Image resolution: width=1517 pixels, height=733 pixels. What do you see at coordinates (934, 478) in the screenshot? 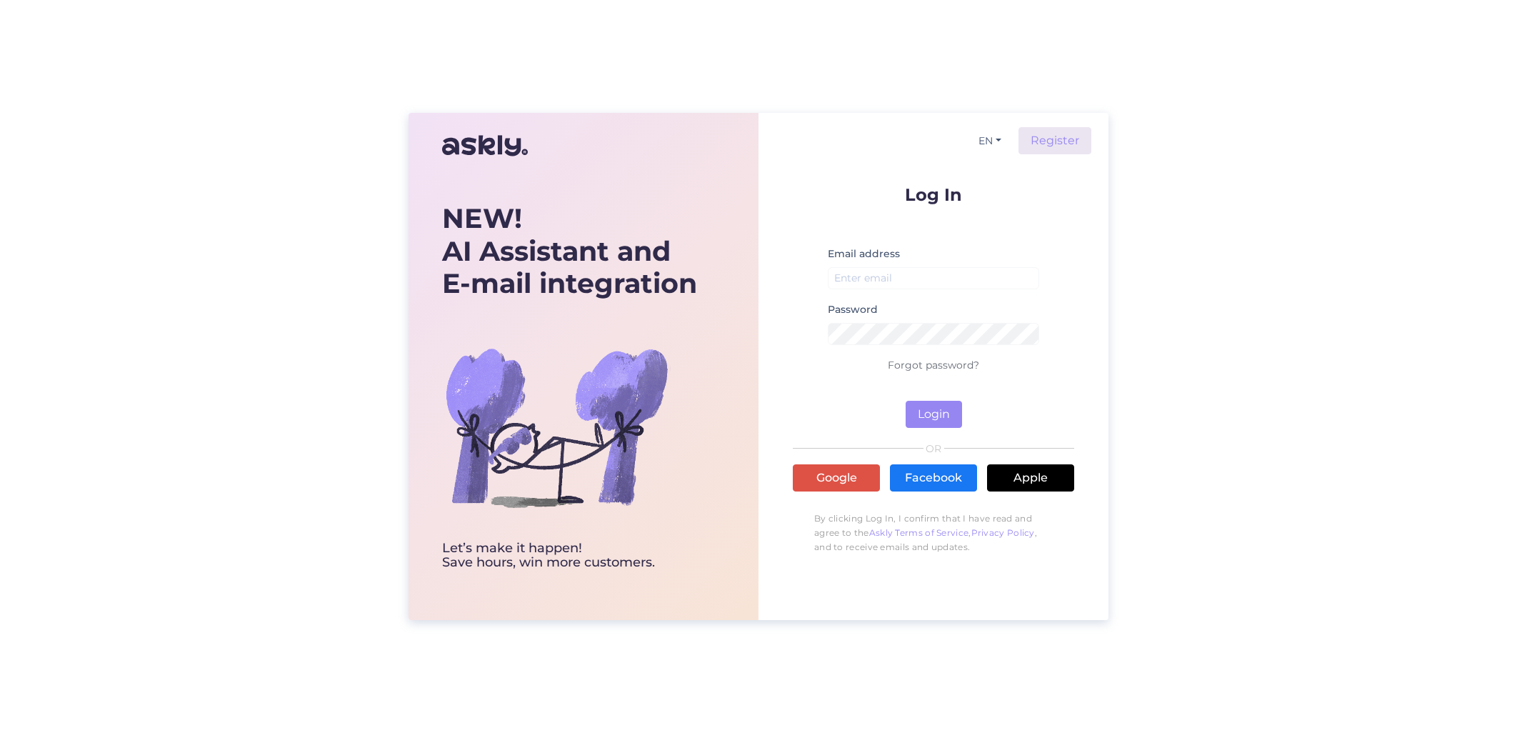
I see `a: Facebook` at bounding box center [934, 478].